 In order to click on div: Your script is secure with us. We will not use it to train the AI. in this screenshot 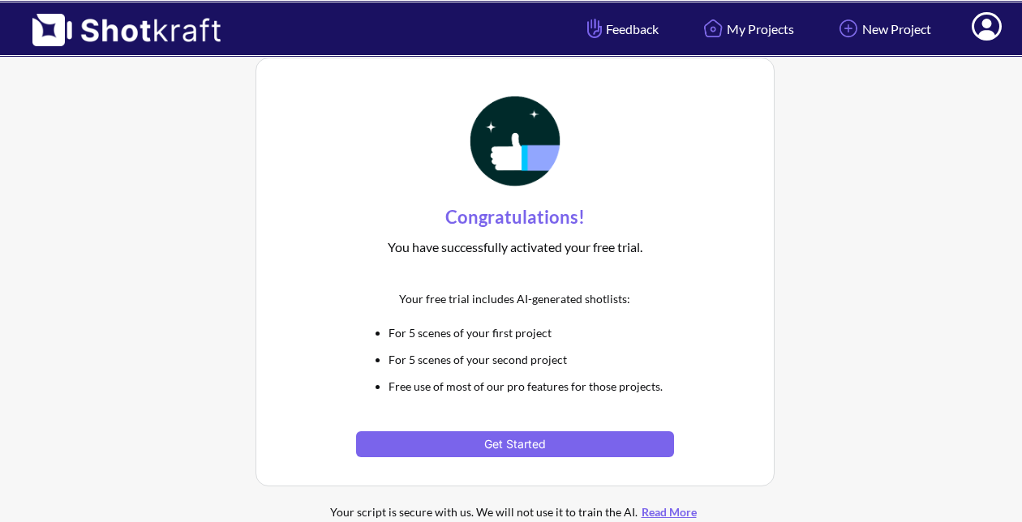, I will do `click(515, 512)`.